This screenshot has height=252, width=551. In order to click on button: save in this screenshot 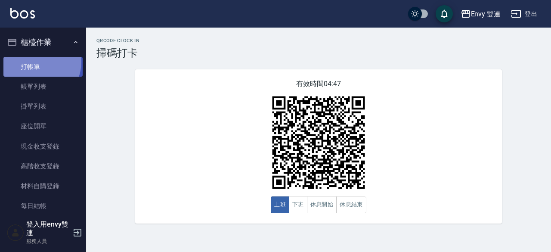, I will do `click(445, 14)`.